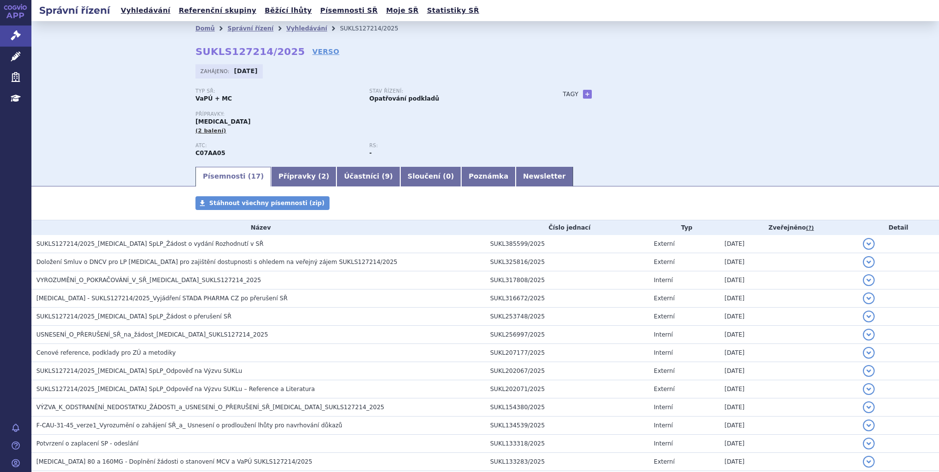  I want to click on td: SUKL385599/2025, so click(566, 244).